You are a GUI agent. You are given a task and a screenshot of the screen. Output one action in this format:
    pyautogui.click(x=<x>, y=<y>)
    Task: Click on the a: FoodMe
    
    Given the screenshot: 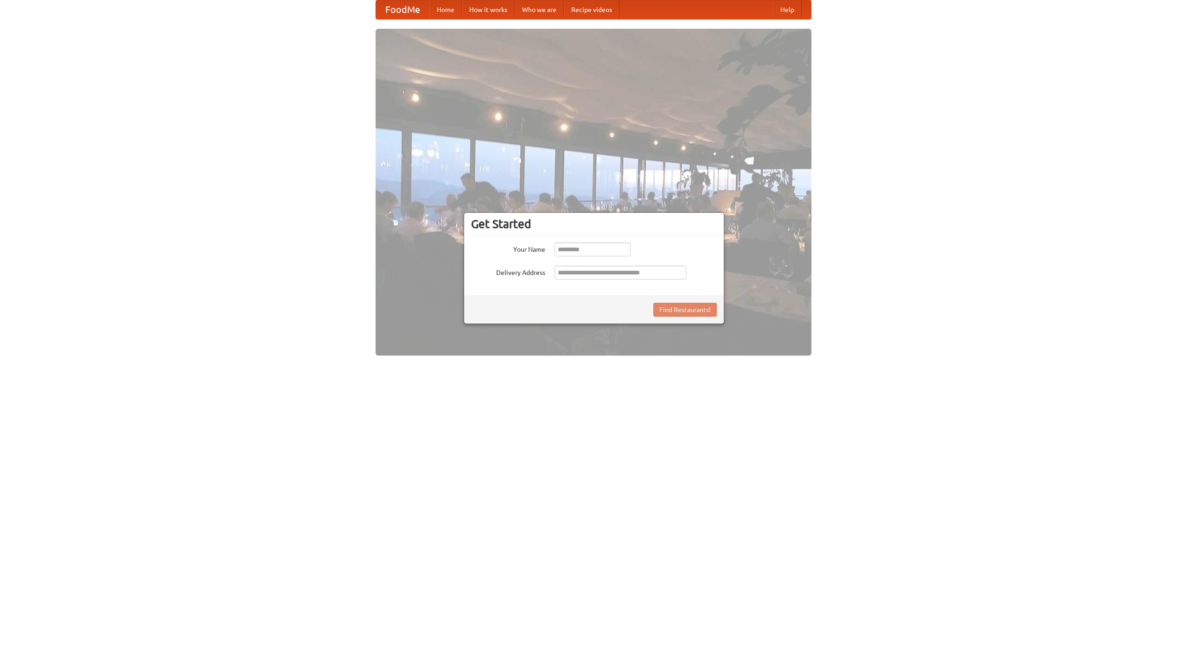 What is the action you would take?
    pyautogui.click(x=403, y=10)
    